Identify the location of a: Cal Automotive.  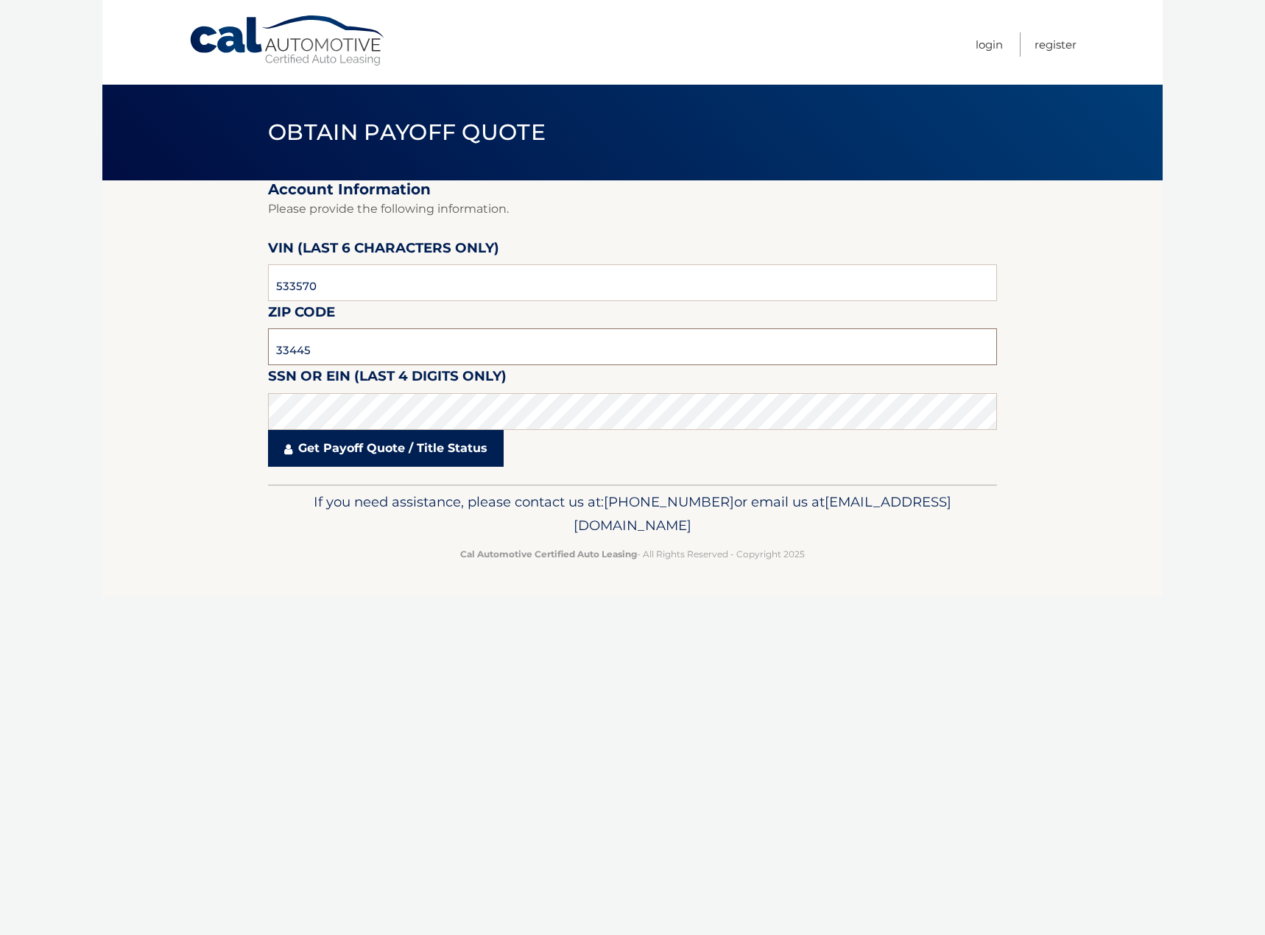
(288, 40).